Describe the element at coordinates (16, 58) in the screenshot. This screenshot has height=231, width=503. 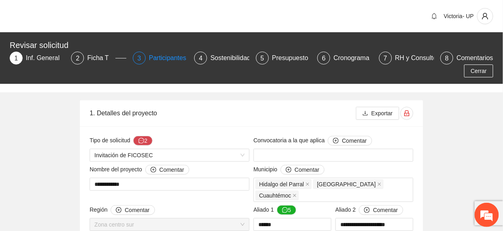
I see `span: 1` at that location.